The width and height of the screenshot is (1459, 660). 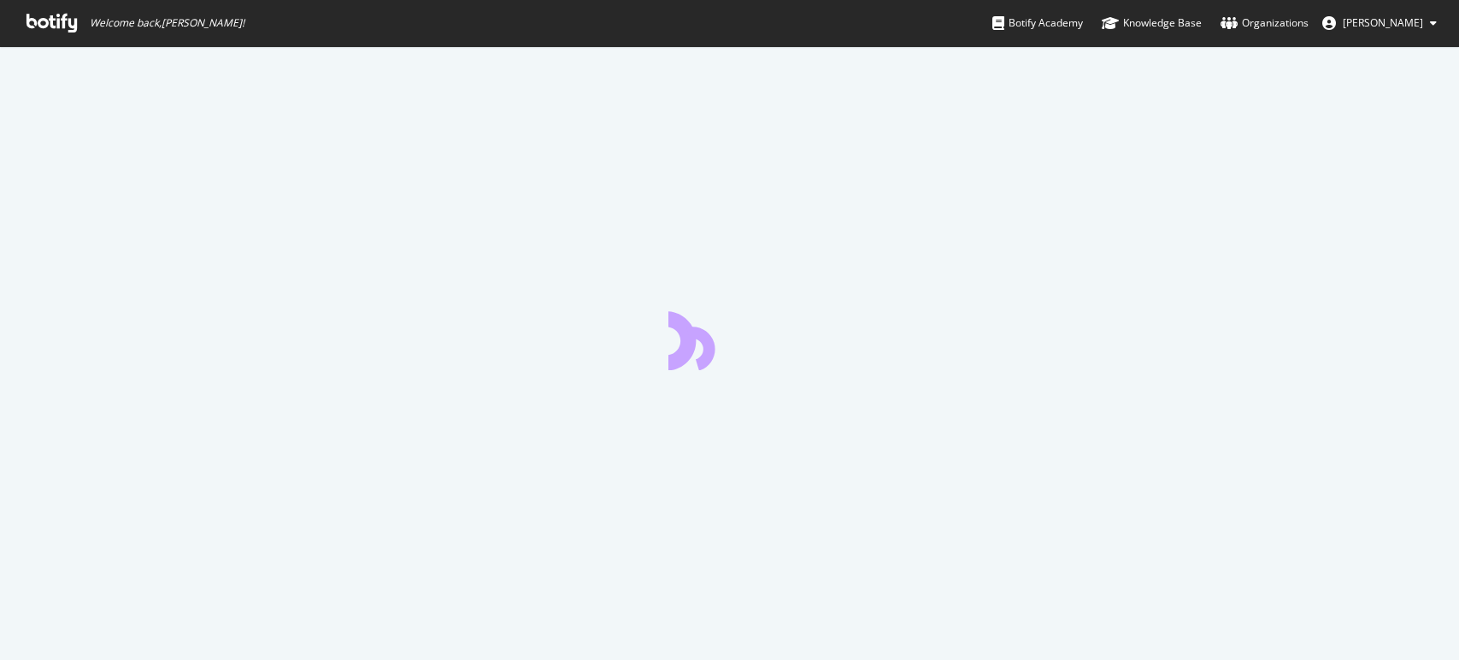 What do you see at coordinates (1383, 22) in the screenshot?
I see `span: Taylor Brantley` at bounding box center [1383, 22].